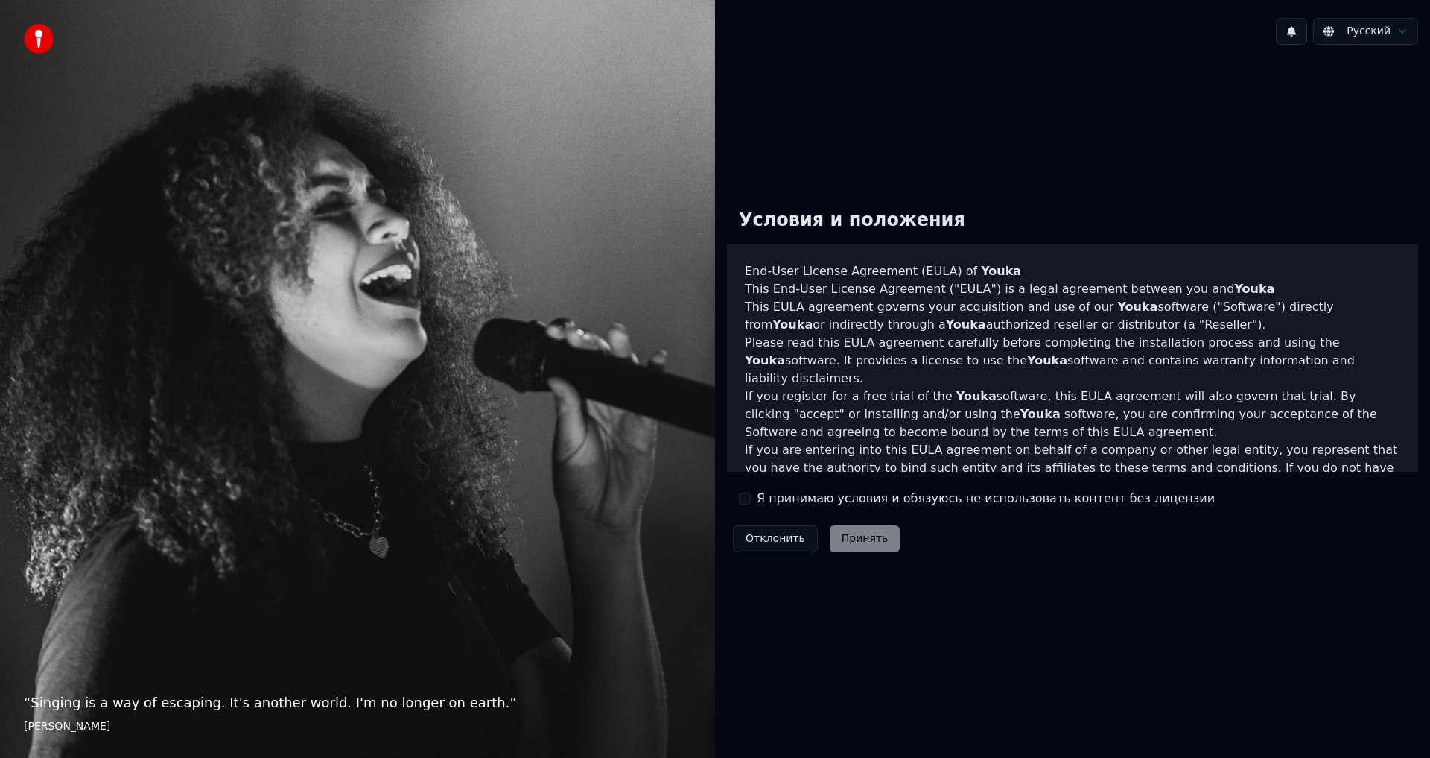  What do you see at coordinates (39, 39) in the screenshot?
I see `img: youka` at bounding box center [39, 39].